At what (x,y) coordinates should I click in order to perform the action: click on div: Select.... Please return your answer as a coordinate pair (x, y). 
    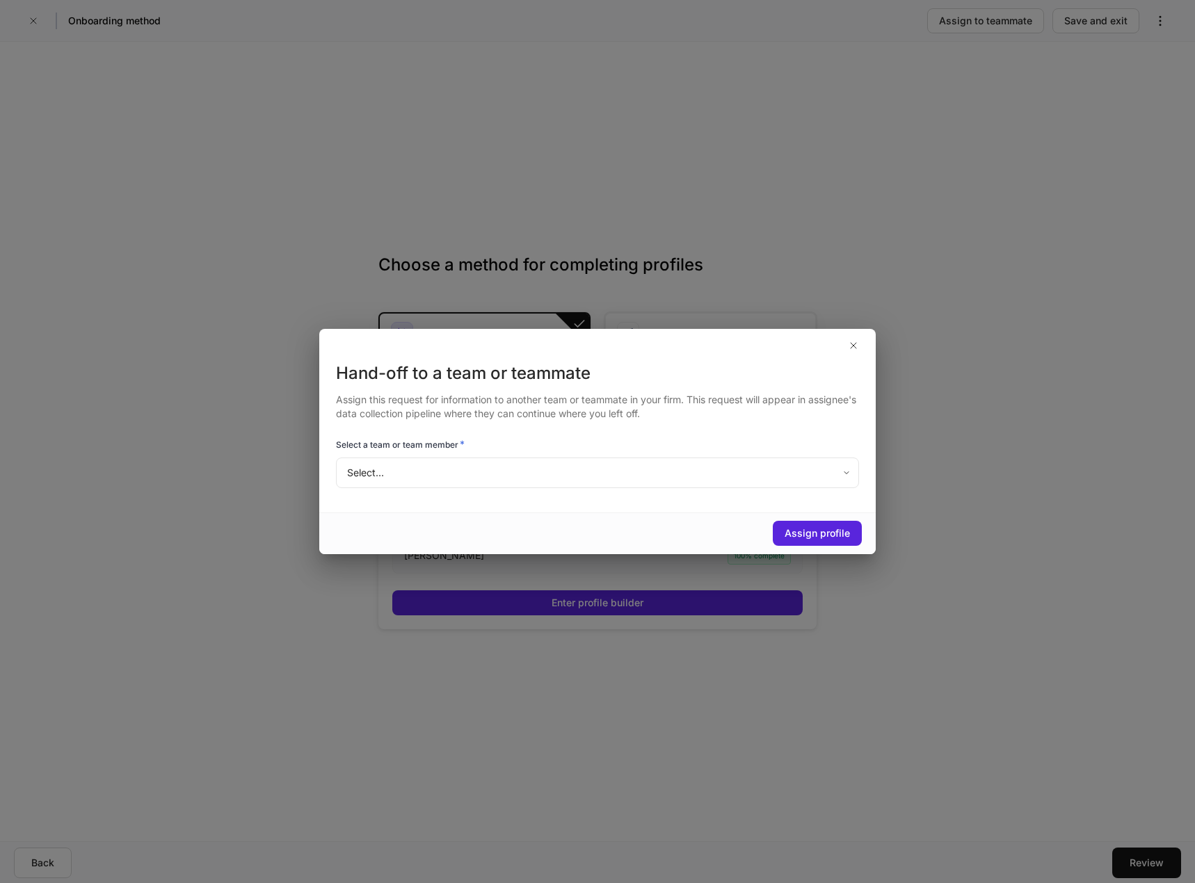
    Looking at the image, I should click on (597, 473).